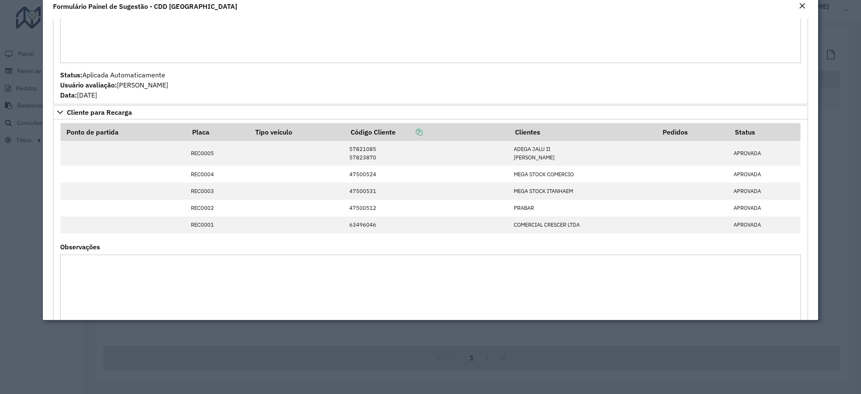  What do you see at coordinates (99, 112) in the screenshot?
I see `span: Cliente para Recarga` at bounding box center [99, 112].